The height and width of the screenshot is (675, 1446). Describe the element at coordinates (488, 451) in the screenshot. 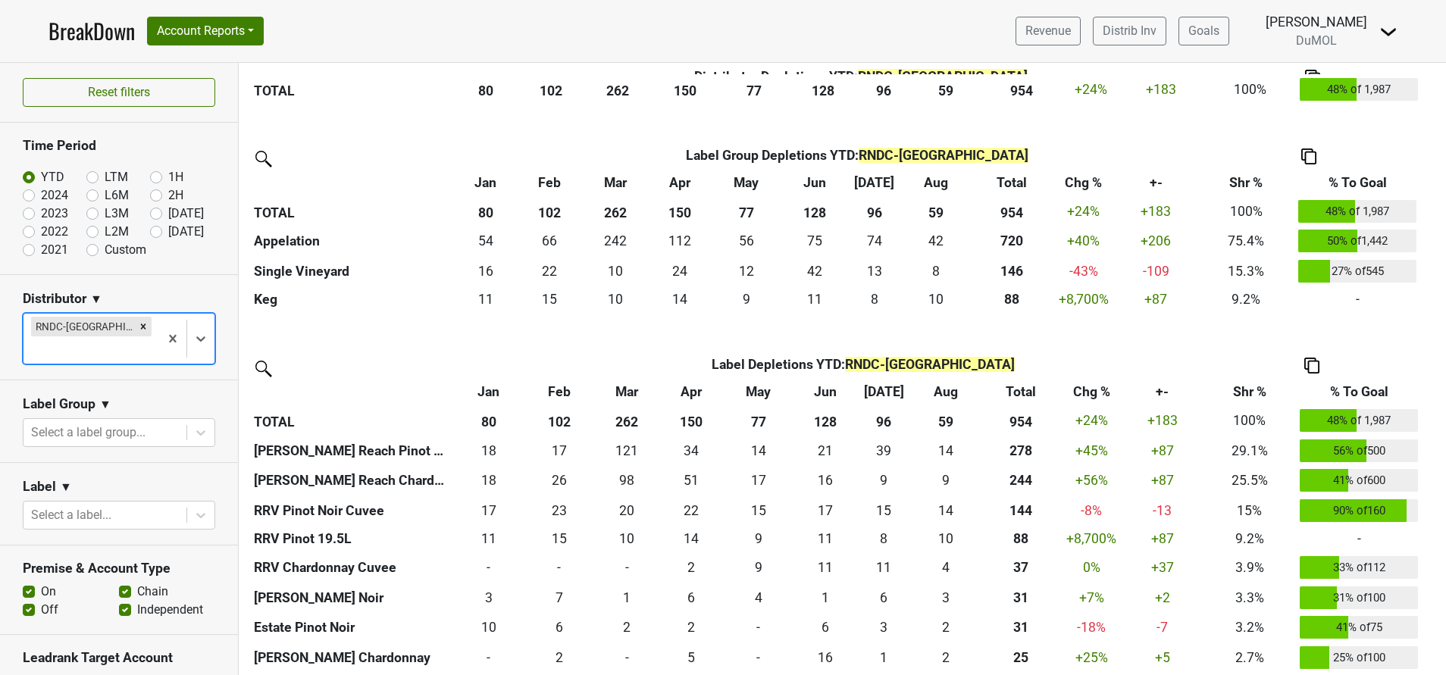

I see `div: 18` at that location.